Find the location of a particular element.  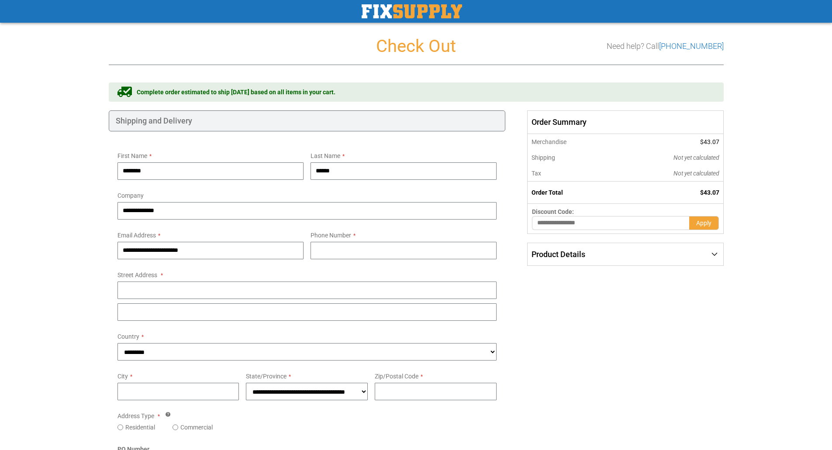

img: Fix Industrial Supply is located at coordinates (412, 11).